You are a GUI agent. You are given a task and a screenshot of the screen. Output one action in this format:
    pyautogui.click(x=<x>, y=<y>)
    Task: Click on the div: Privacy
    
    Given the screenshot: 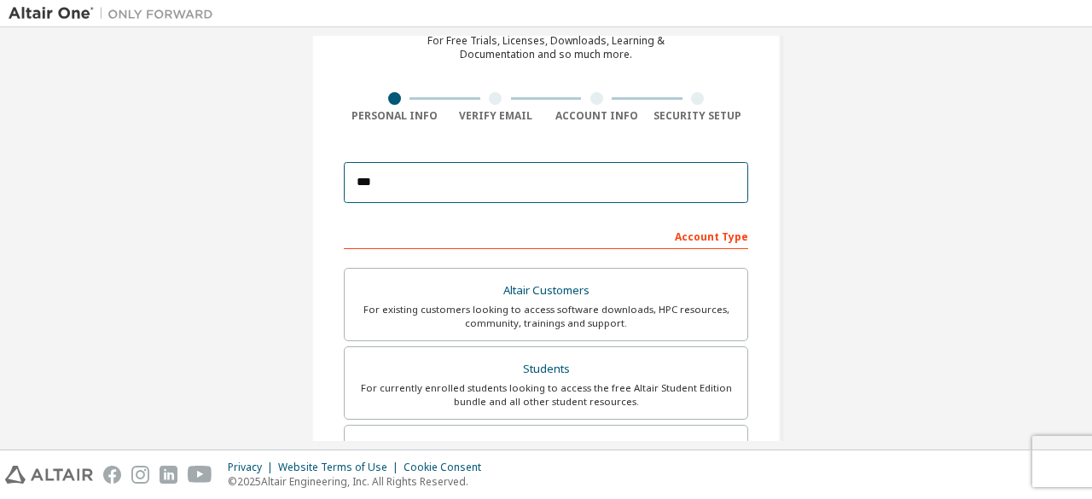 What is the action you would take?
    pyautogui.click(x=252, y=467)
    